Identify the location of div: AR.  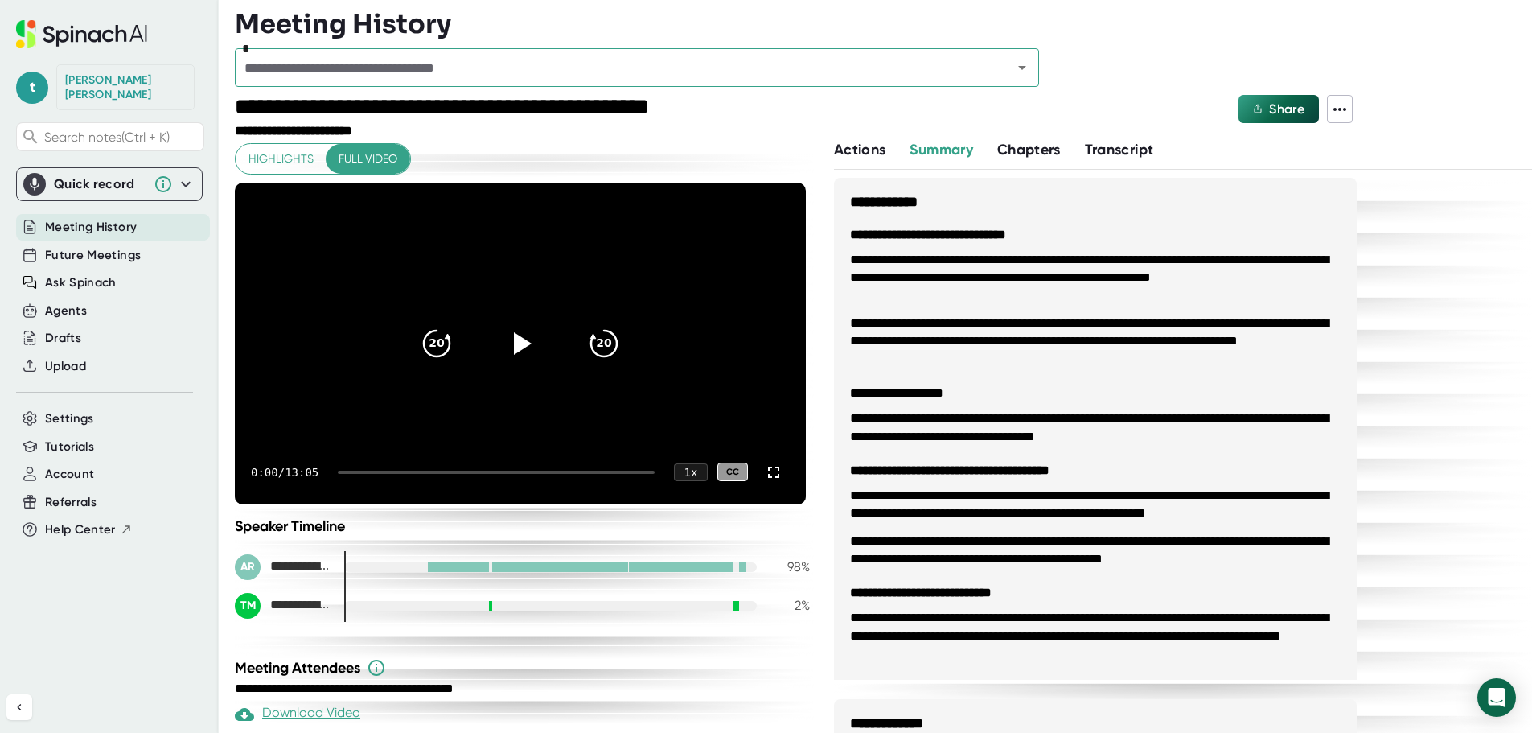
(248, 567).